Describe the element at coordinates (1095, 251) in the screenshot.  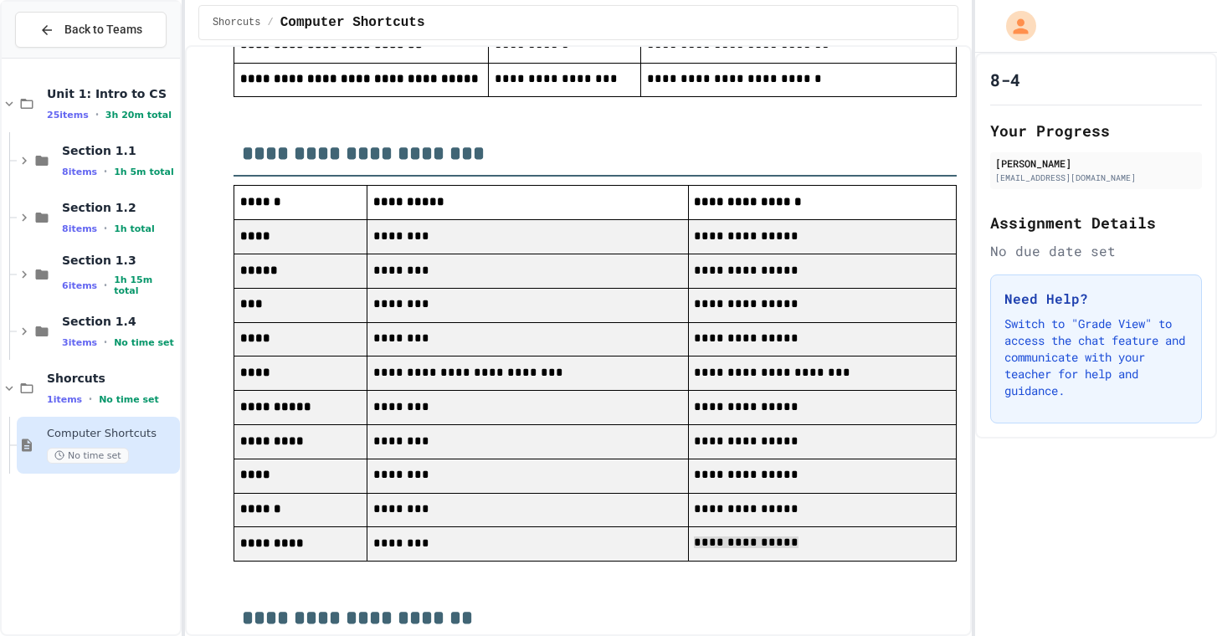
I see `div: No due date set` at that location.